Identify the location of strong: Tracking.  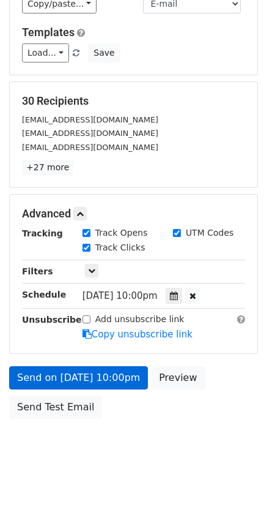
(42, 233).